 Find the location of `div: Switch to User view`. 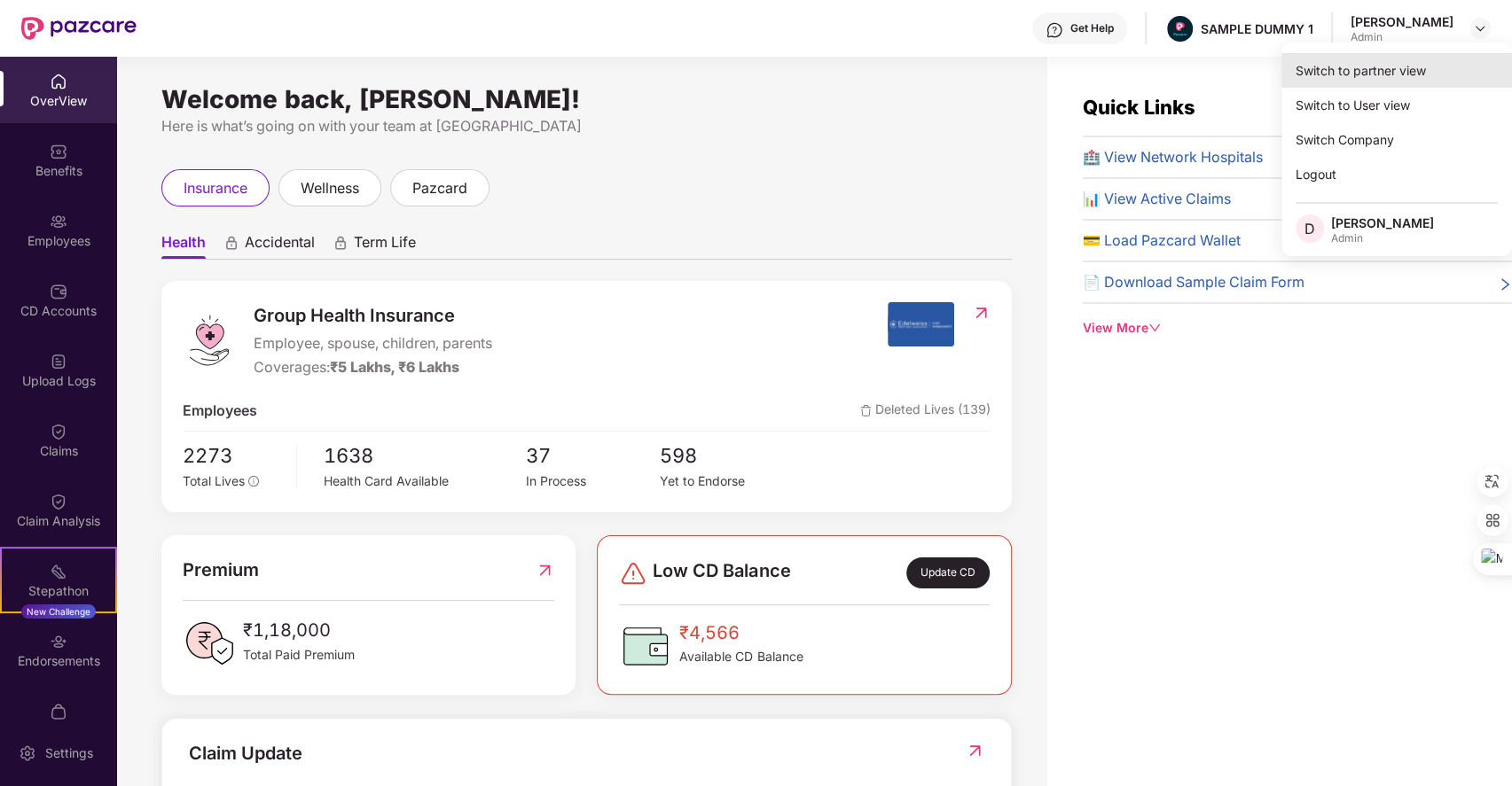

div: Switch to User view is located at coordinates (1397, 105).